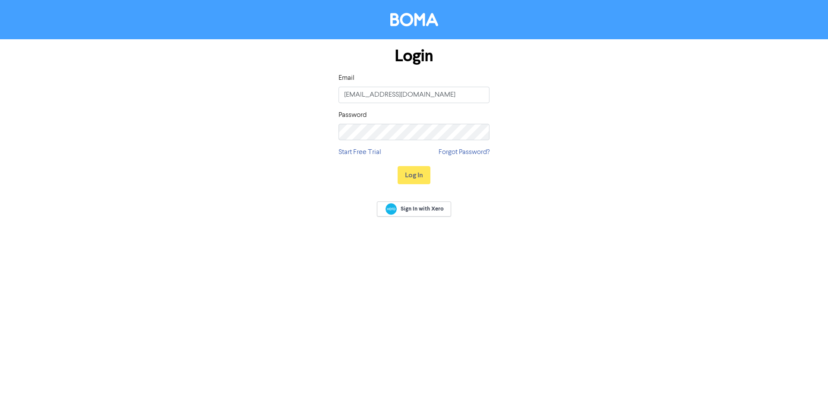  Describe the element at coordinates (346, 78) in the screenshot. I see `label: Email` at that location.